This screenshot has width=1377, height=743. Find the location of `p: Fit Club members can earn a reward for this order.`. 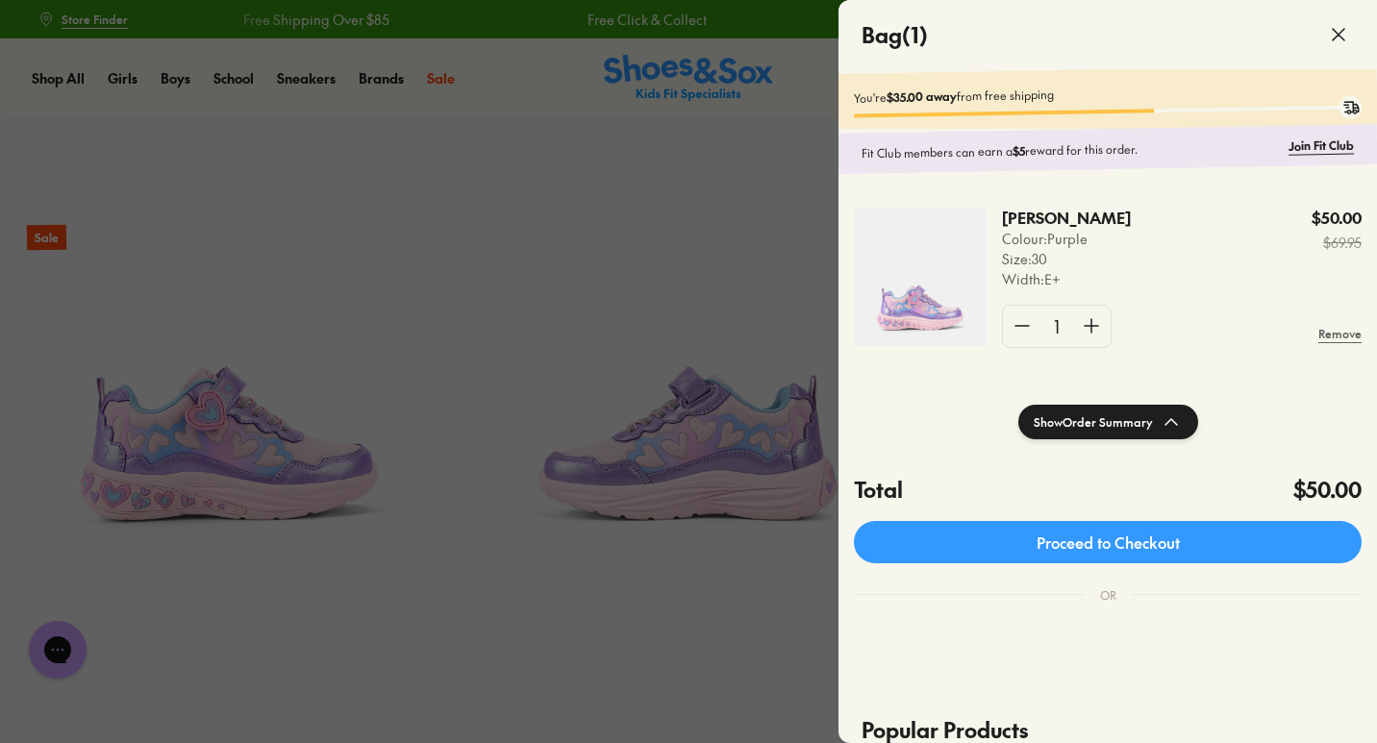

p: Fit Club members can earn a reward for this order. is located at coordinates (1071, 150).